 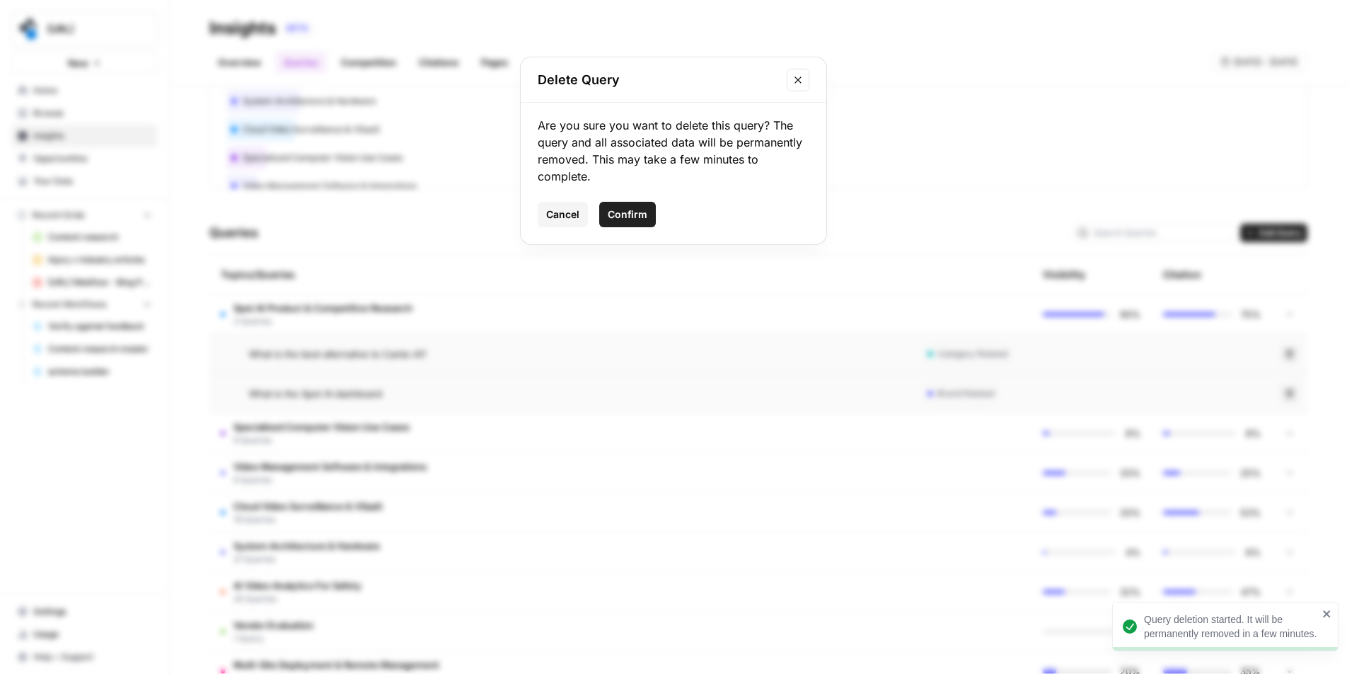 What do you see at coordinates (658, 80) in the screenshot?
I see `h2: Delete Query` at bounding box center [658, 80].